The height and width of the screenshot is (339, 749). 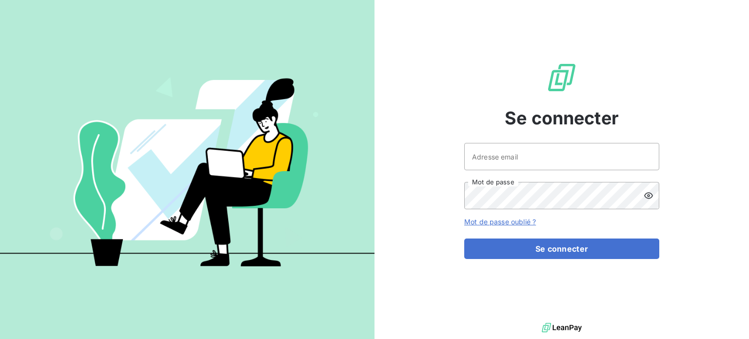 What do you see at coordinates (500, 222) in the screenshot?
I see `a: Mot de passe oublié ?` at bounding box center [500, 222].